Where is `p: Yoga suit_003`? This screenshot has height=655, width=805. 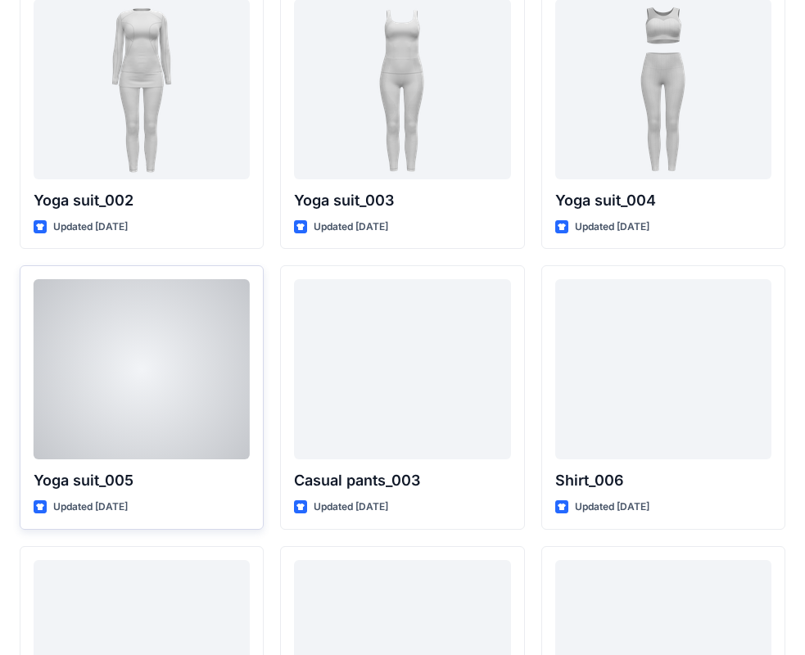 p: Yoga suit_003 is located at coordinates (402, 201).